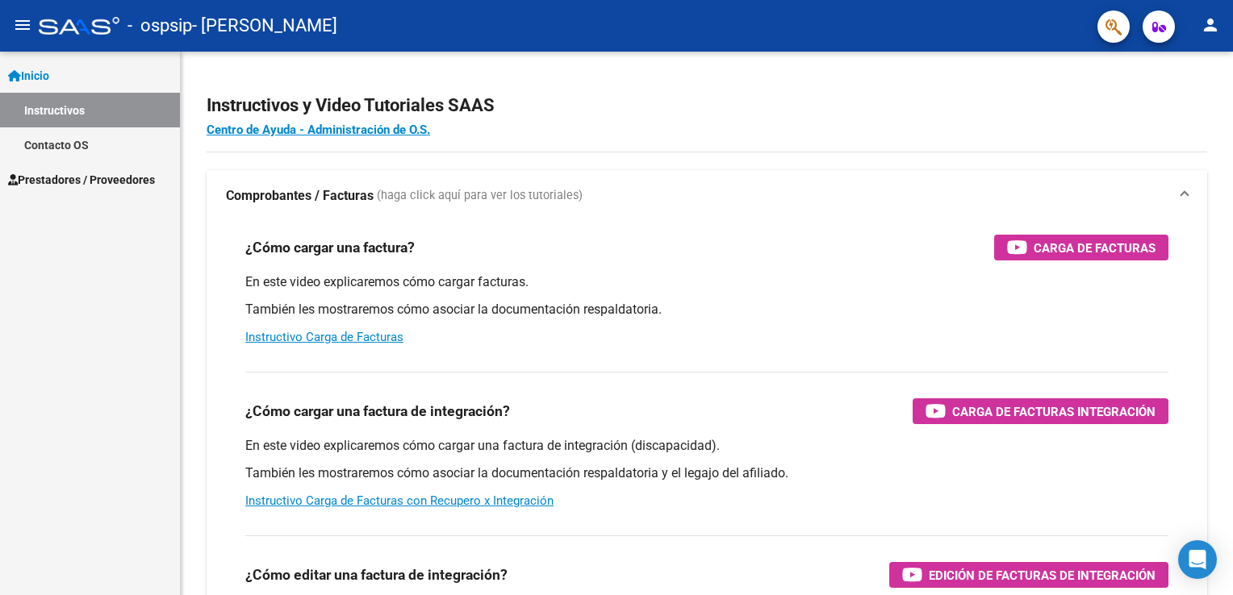 This screenshot has width=1233, height=595. What do you see at coordinates (330, 248) in the screenshot?
I see `h3: ¿Cómo cargar una factura?` at bounding box center [330, 248].